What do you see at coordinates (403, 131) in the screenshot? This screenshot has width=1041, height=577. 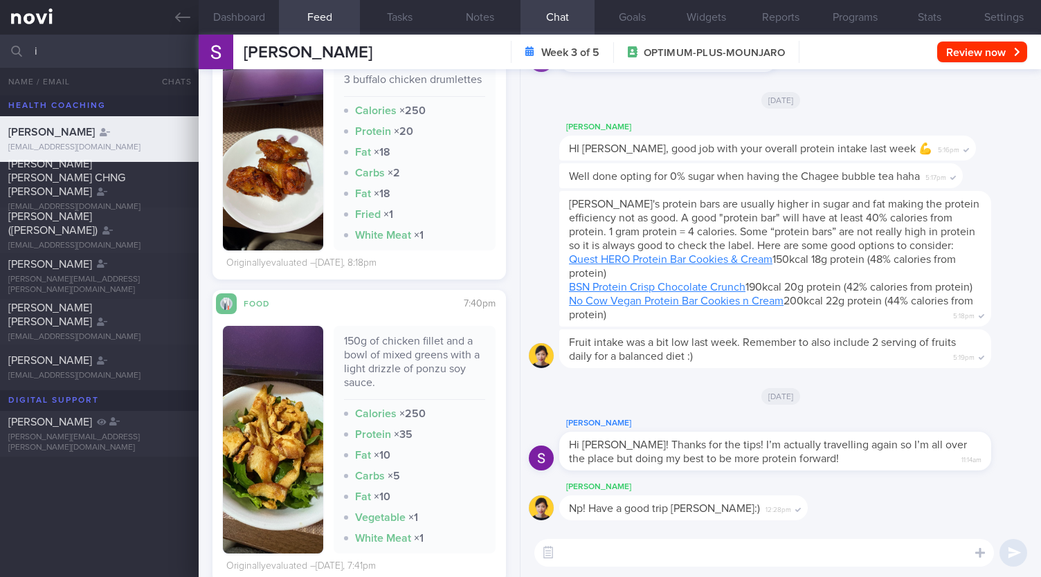 I see `strong: × 20` at bounding box center [403, 131].